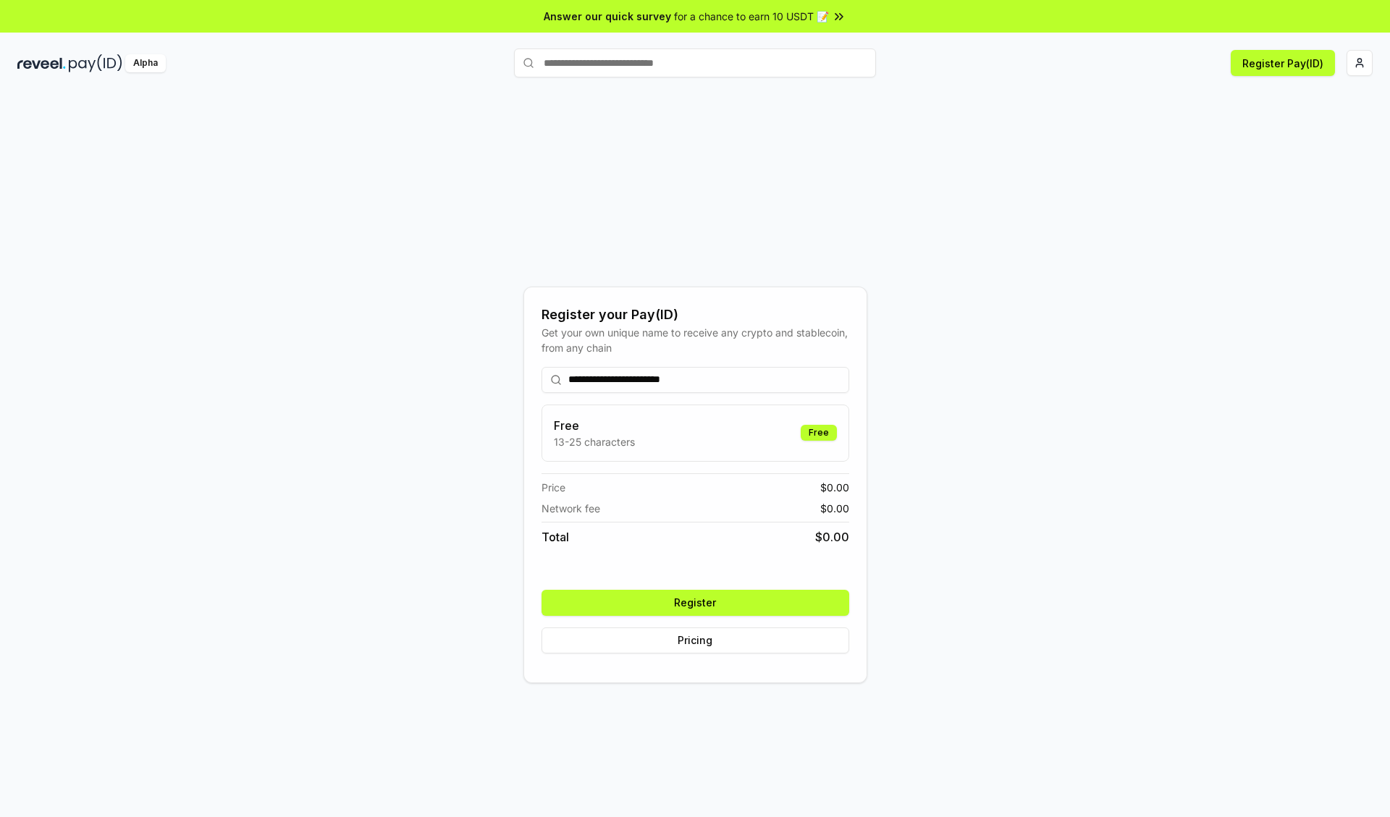 This screenshot has width=1390, height=817. I want to click on img: reveel_dark, so click(41, 63).